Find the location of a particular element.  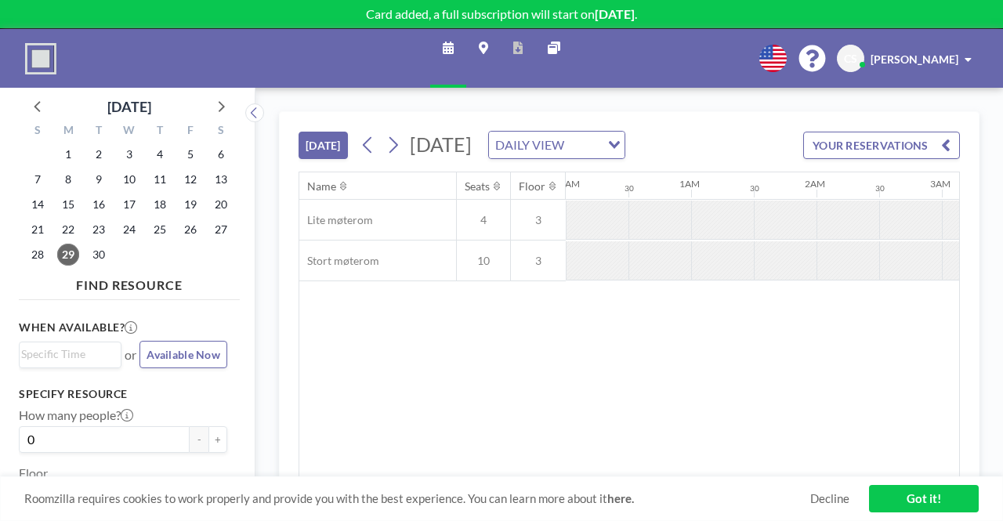

a: Decline is located at coordinates (830, 498).